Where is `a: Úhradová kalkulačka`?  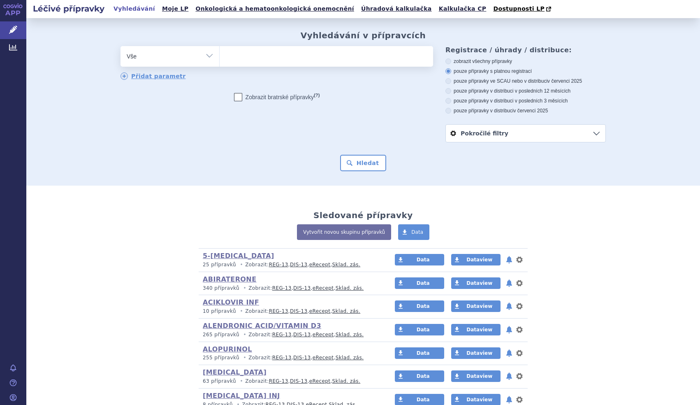 a: Úhradová kalkulačka is located at coordinates (396, 9).